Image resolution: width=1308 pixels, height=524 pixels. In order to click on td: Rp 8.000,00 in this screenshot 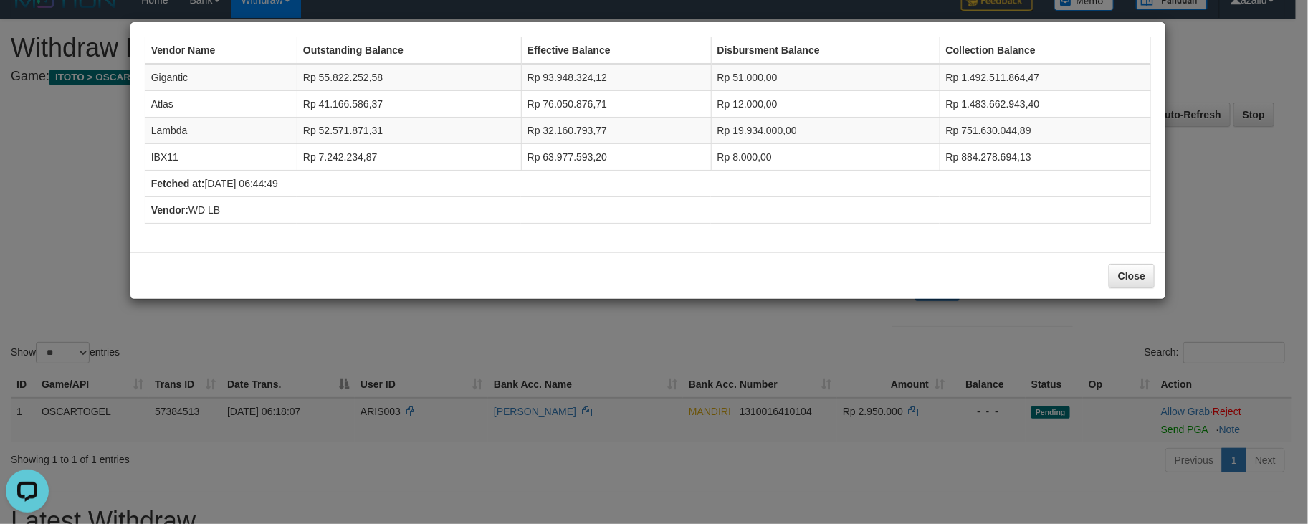, I will do `click(825, 157)`.